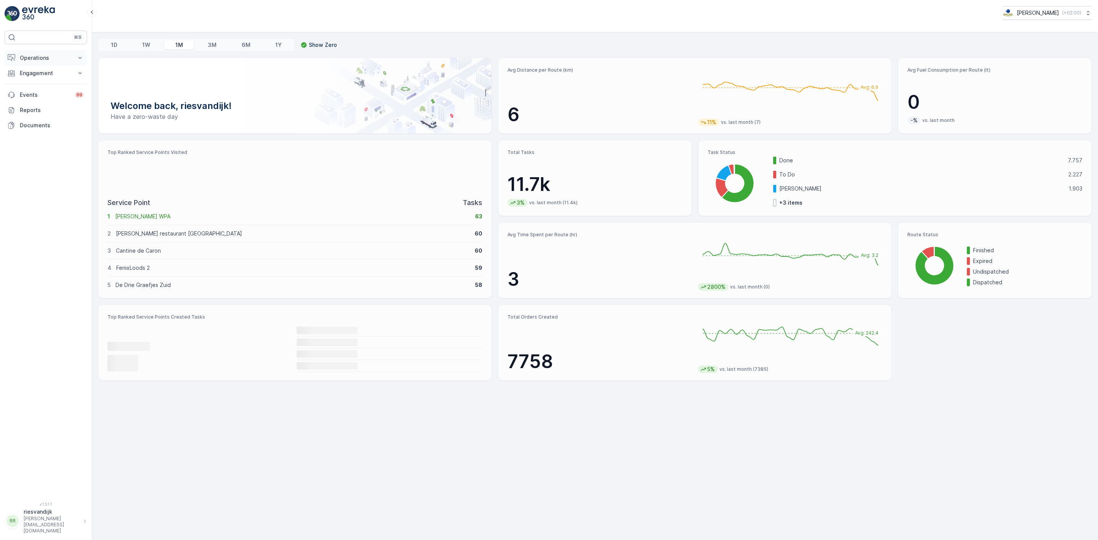  Describe the element at coordinates (995, 235) in the screenshot. I see `p: Route Status` at that location.